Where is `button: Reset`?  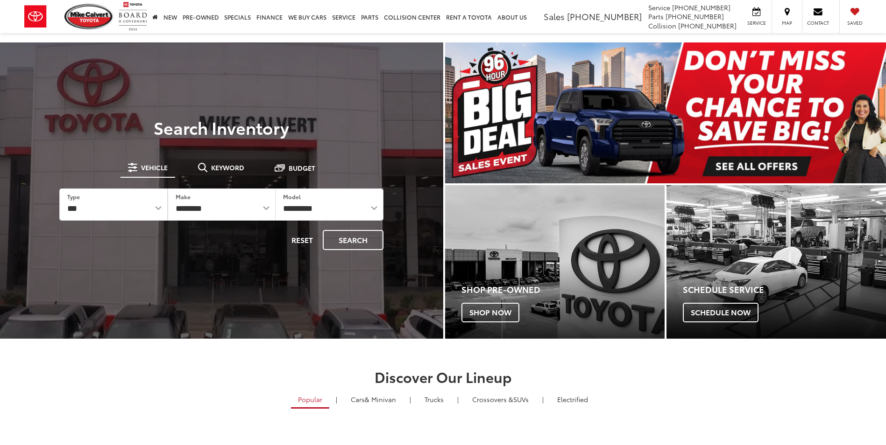
button: Reset is located at coordinates (302, 240).